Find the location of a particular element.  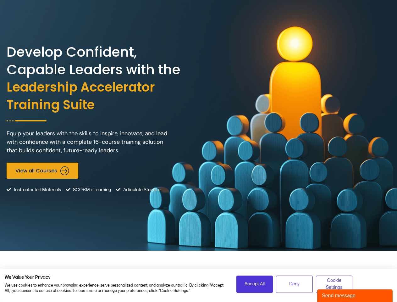

span: Articulate Storyline is located at coordinates (141, 190).